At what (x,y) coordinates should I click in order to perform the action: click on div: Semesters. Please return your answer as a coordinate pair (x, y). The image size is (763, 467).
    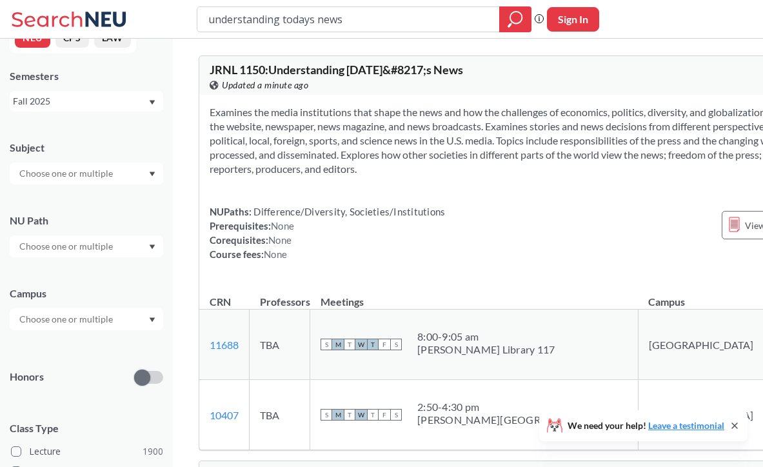
    Looking at the image, I should click on (86, 76).